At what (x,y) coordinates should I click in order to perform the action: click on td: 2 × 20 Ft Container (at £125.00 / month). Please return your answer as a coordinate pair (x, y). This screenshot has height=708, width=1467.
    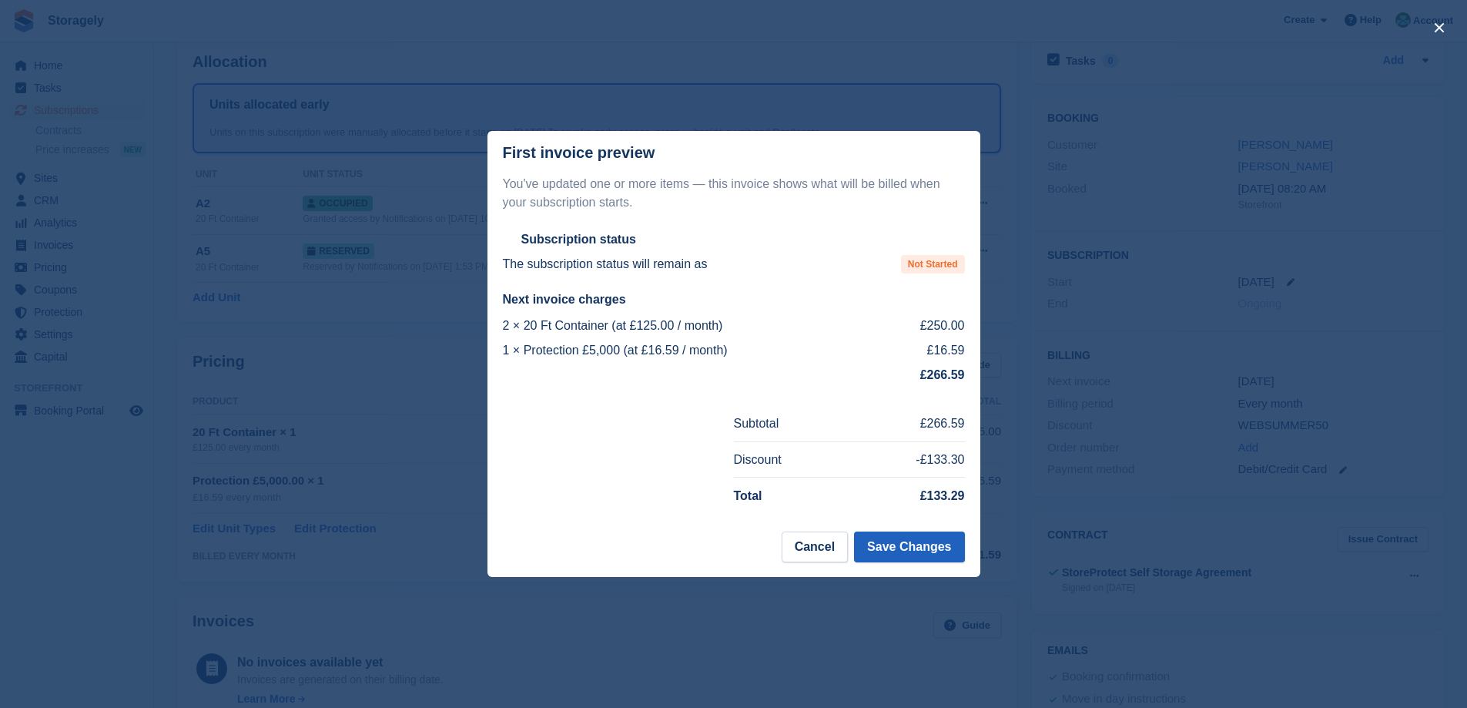
    Looking at the image, I should click on (695, 326).